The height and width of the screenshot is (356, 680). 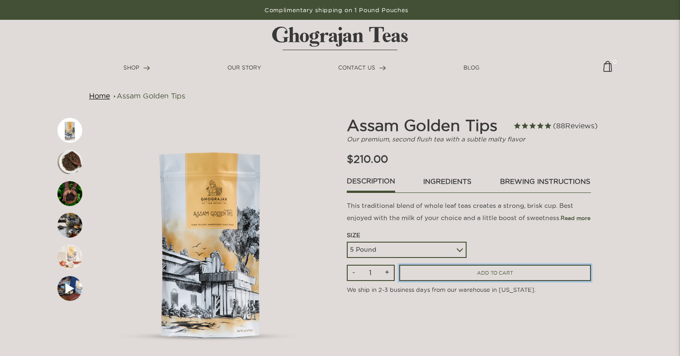 What do you see at coordinates (469, 139) in the screenshot?
I see `p: Our premium, second flush tea with a subtle malty flavor` at bounding box center [469, 139].